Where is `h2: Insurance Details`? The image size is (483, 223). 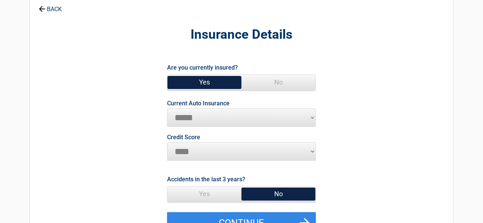
h2: Insurance Details is located at coordinates (242, 35).